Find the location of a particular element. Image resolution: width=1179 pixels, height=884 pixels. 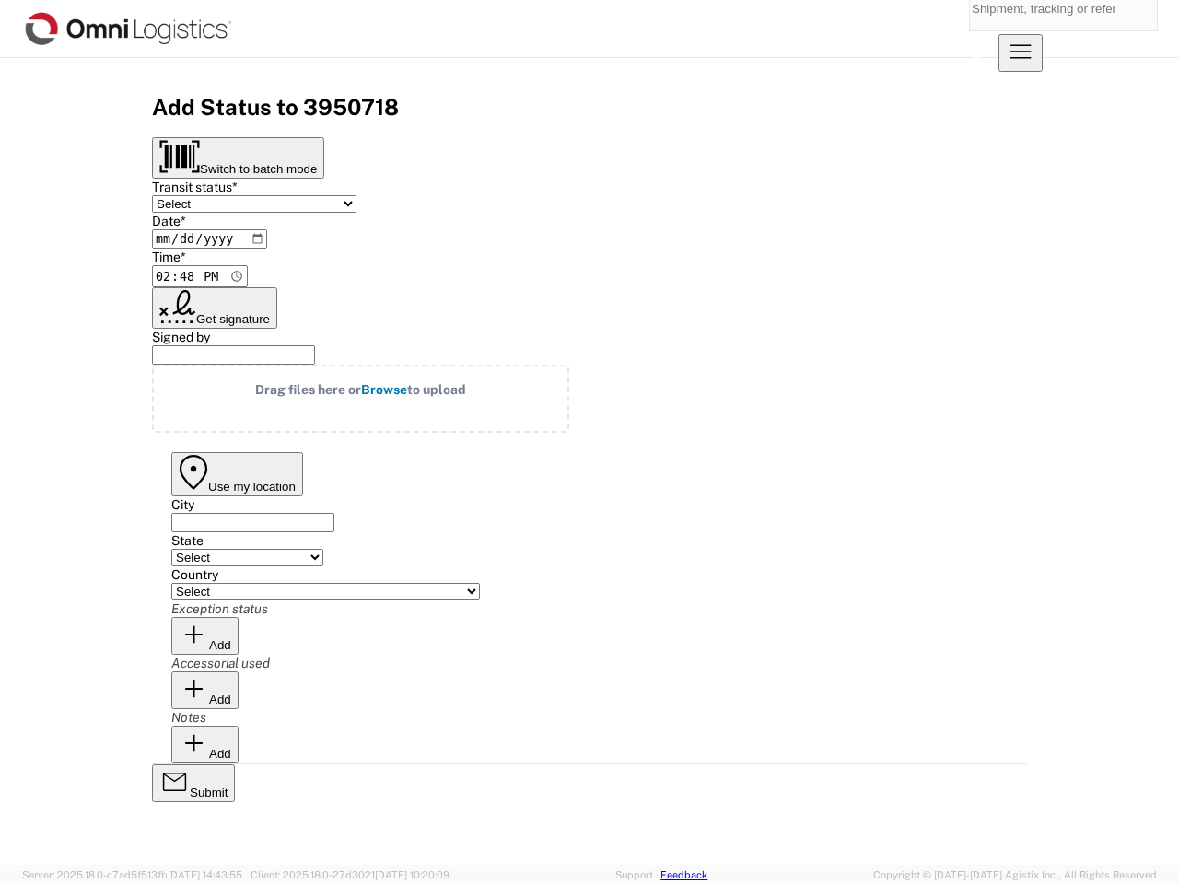

button: Submit is located at coordinates (193, 783).